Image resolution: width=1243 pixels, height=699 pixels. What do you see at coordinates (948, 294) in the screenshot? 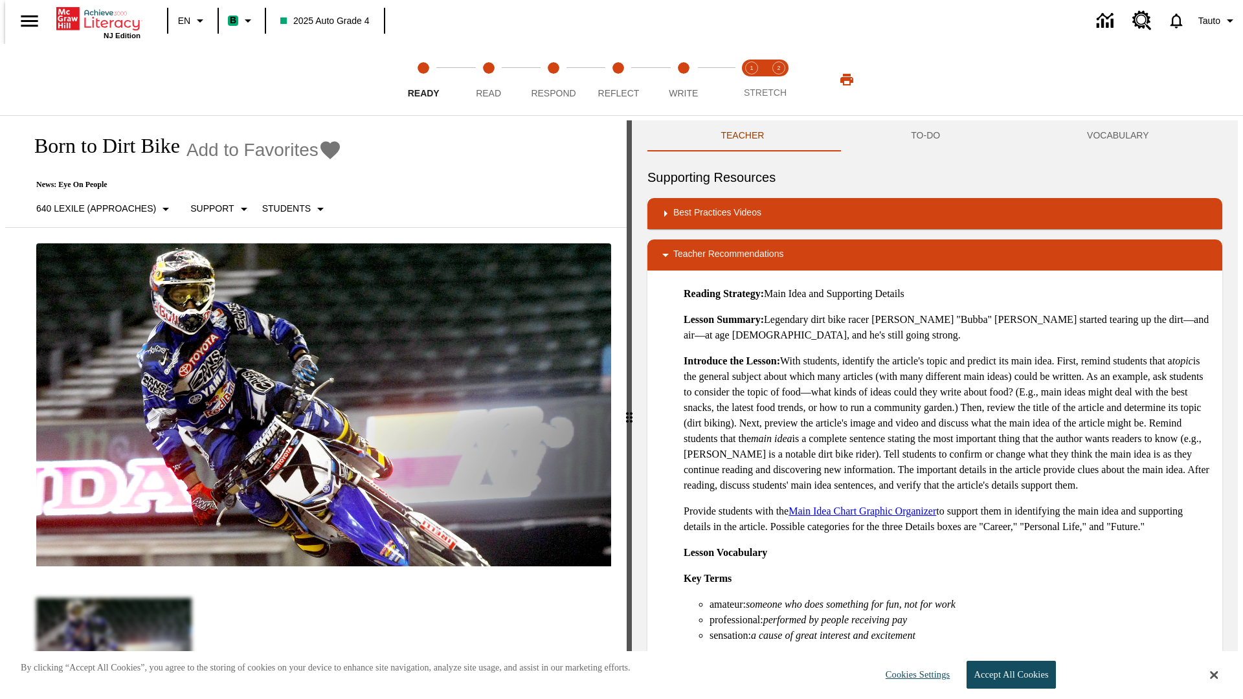
I see `p: Main Idea and Supporting Details` at bounding box center [948, 294].